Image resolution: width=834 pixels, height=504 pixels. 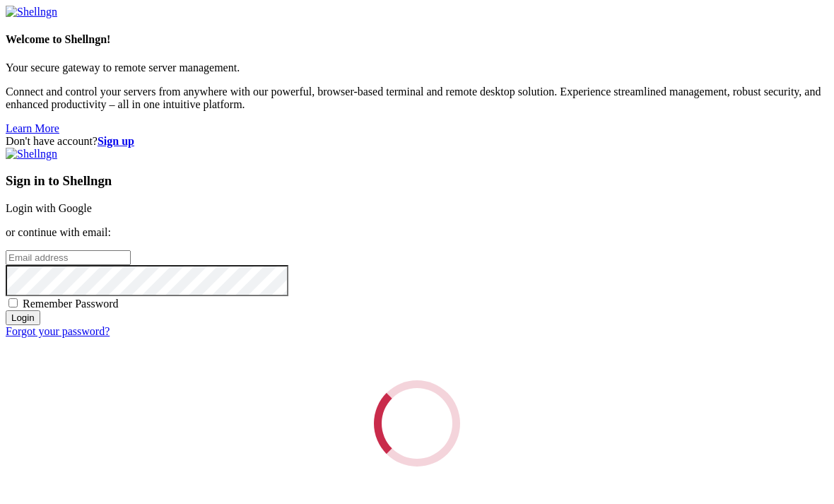 I want to click on input: Remember Password, so click(x=13, y=302).